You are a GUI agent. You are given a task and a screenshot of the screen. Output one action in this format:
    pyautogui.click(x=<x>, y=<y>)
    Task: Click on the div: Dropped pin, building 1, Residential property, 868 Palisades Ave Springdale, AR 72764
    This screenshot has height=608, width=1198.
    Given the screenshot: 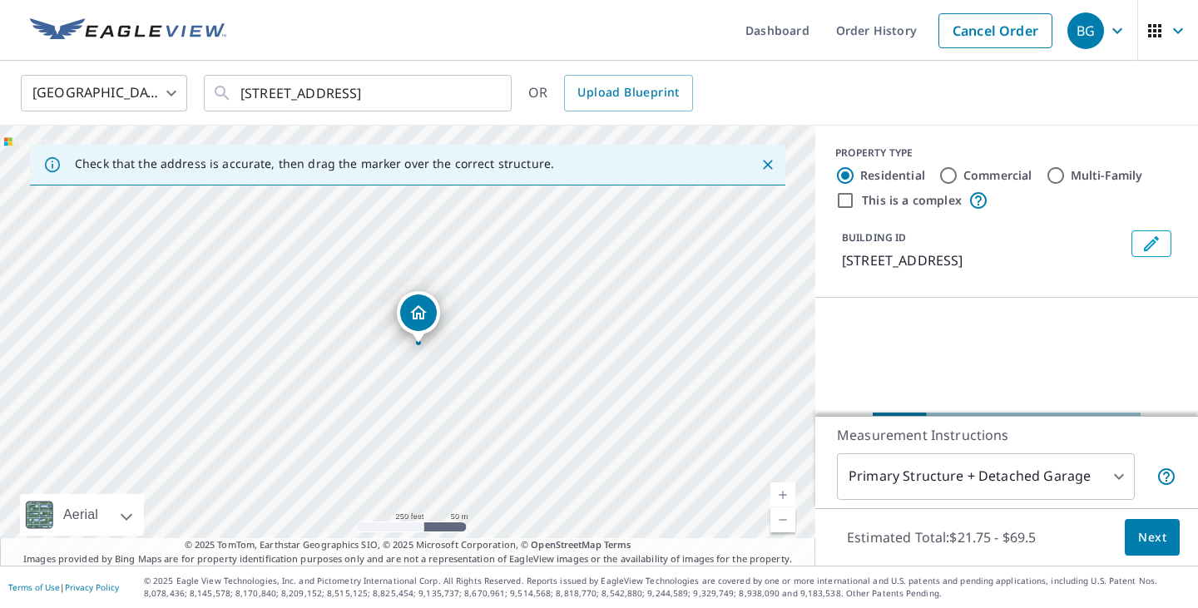 What is the action you would take?
    pyautogui.click(x=419, y=317)
    